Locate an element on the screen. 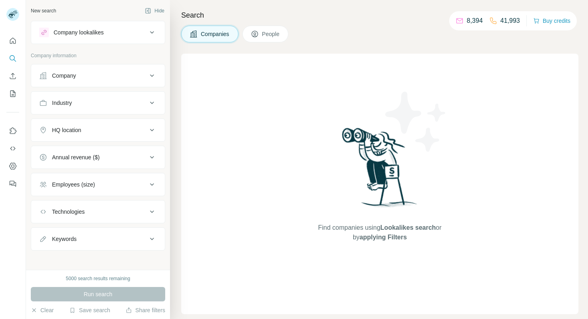 The image size is (588, 319). div: New search is located at coordinates (43, 11).